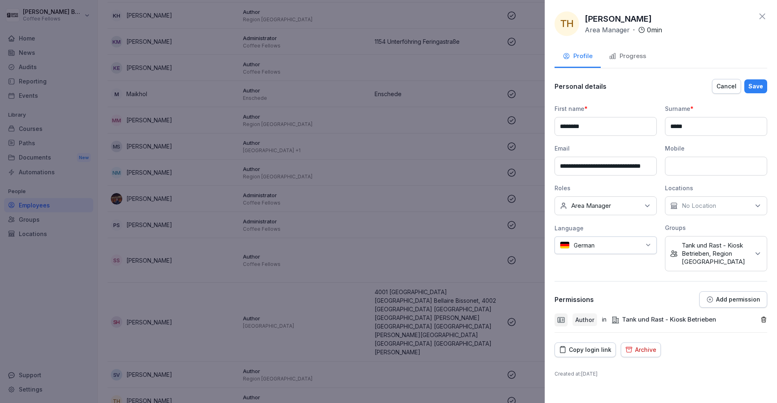 Image resolution: width=777 pixels, height=403 pixels. Describe the element at coordinates (606, 108) in the screenshot. I see `div: First name` at that location.